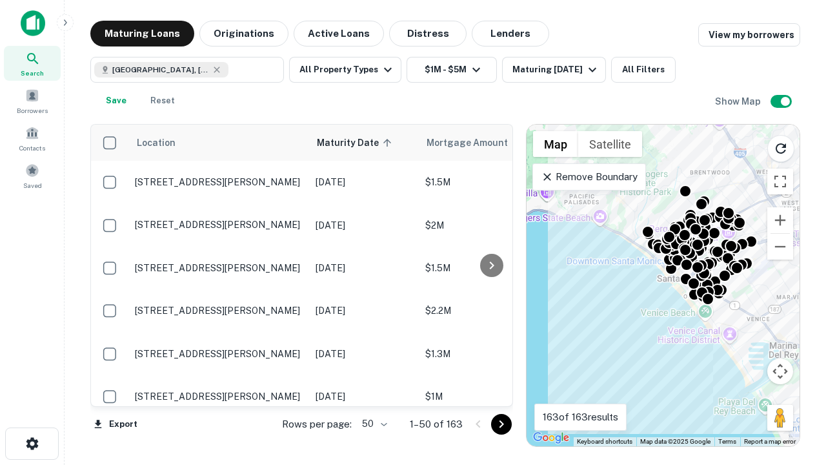 The width and height of the screenshot is (826, 465). I want to click on button: All Filters, so click(643, 70).